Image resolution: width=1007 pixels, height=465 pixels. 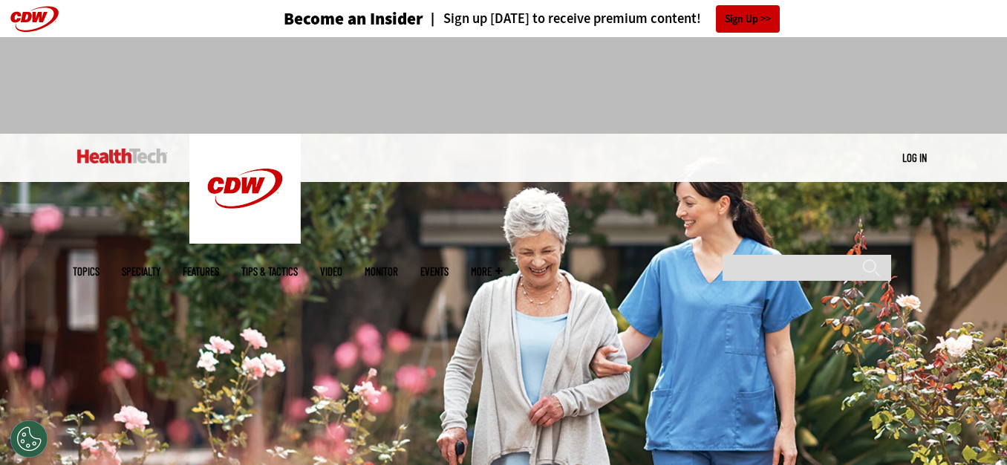 I want to click on a: Tips & Tactics, so click(x=270, y=271).